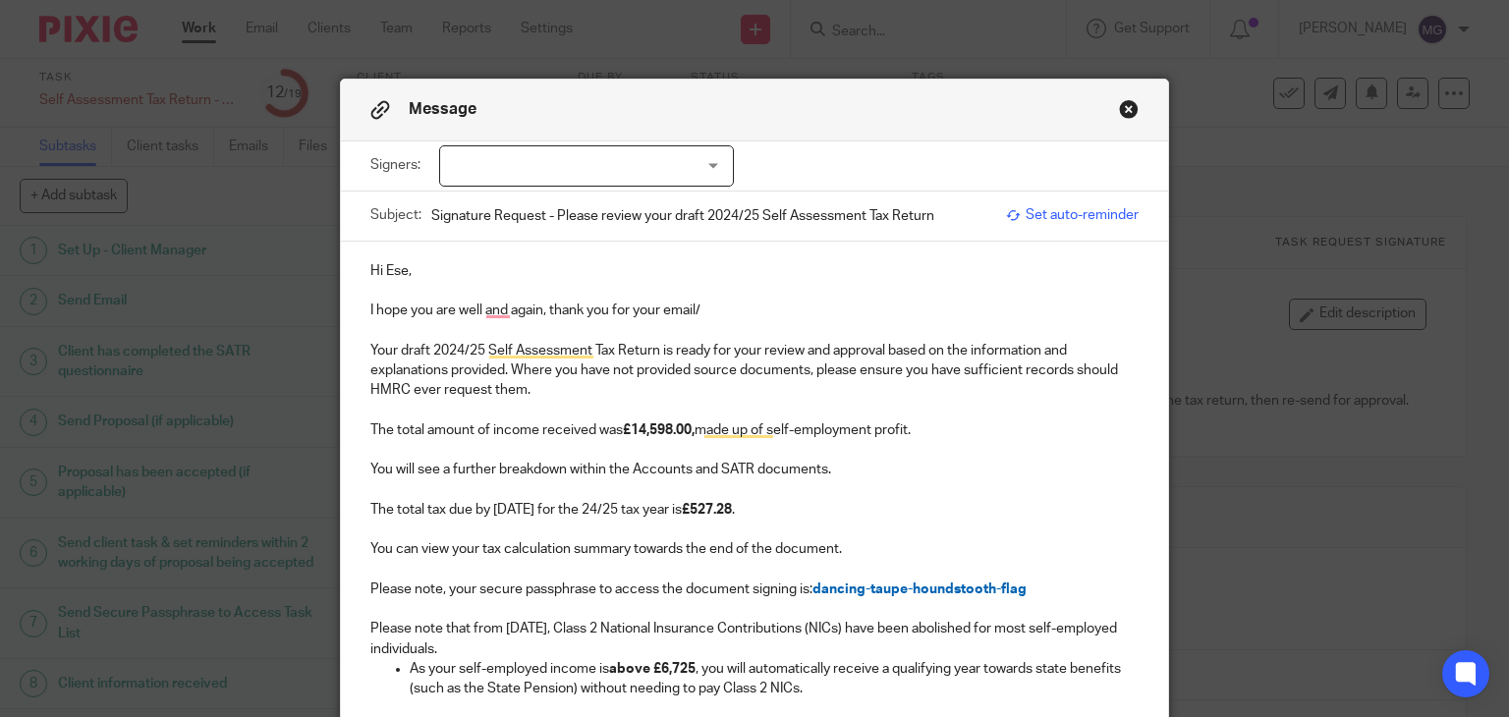  I want to click on label: Subject:, so click(396, 215).